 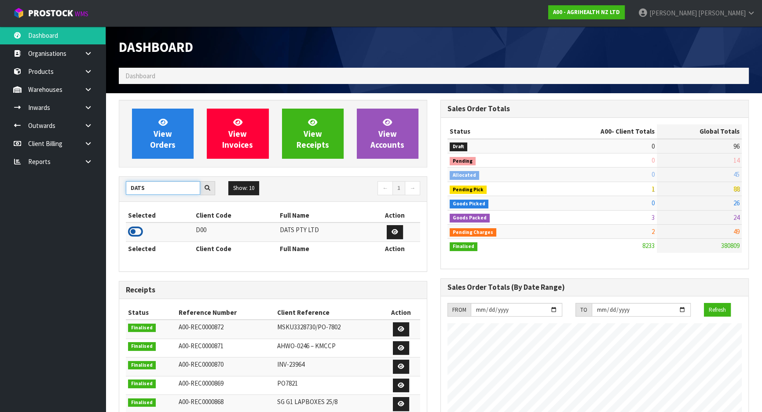 What do you see at coordinates (463, 162) in the screenshot?
I see `span: Pending` at bounding box center [463, 162].